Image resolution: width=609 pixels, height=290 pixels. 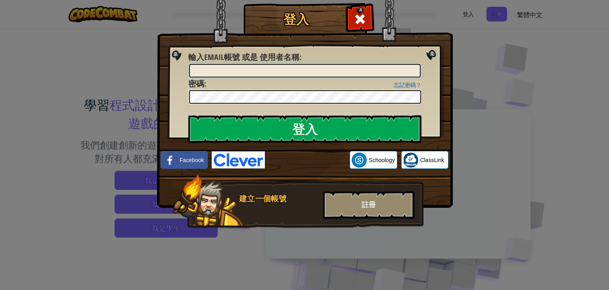 What do you see at coordinates (305, 129) in the screenshot?
I see `input: 登入` at bounding box center [305, 129].